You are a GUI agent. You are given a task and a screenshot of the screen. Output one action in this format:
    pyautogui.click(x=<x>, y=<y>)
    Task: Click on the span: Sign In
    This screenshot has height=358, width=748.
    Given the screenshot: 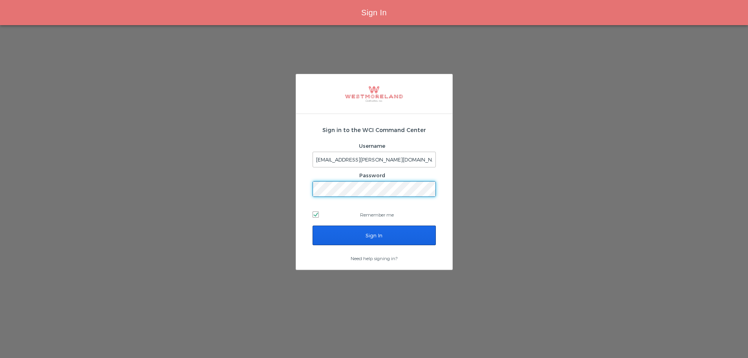 What is the action you would take?
    pyautogui.click(x=374, y=13)
    